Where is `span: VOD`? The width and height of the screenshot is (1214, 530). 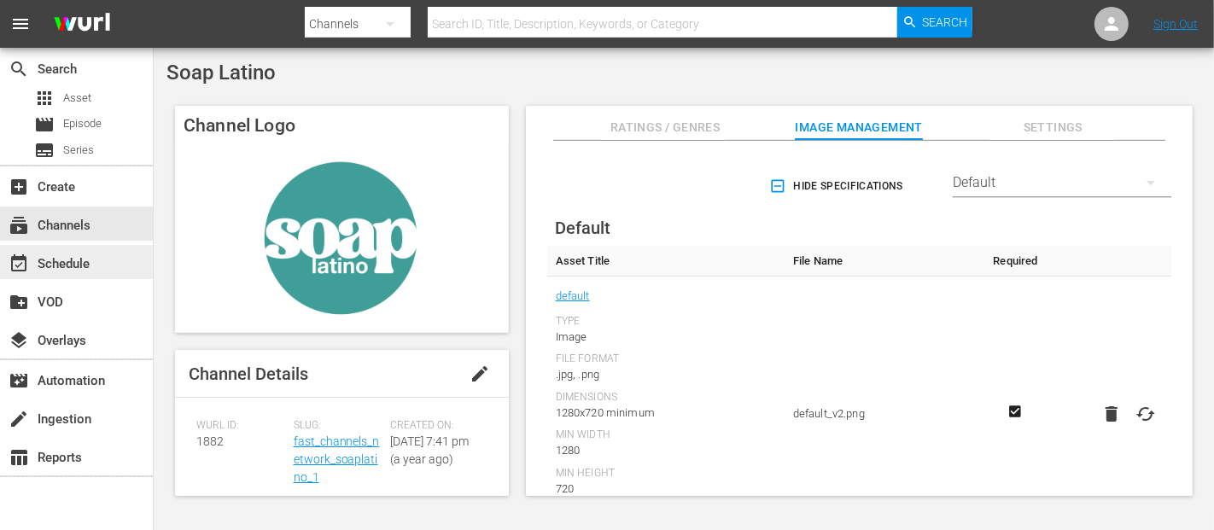
span: VOD is located at coordinates (19, 302).